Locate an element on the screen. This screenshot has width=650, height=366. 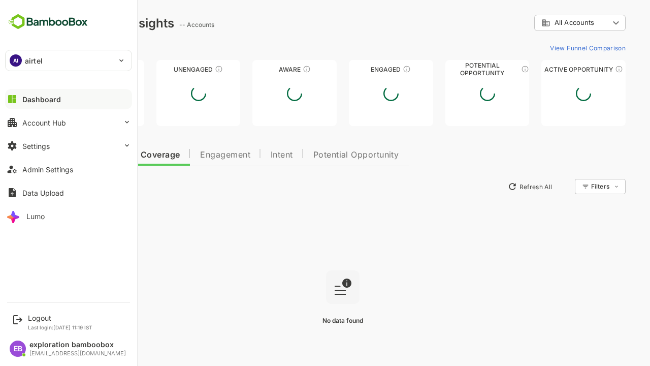
div: These accounts are warm, further nurturing would qualify them to MQAs is located at coordinates (371, 69).